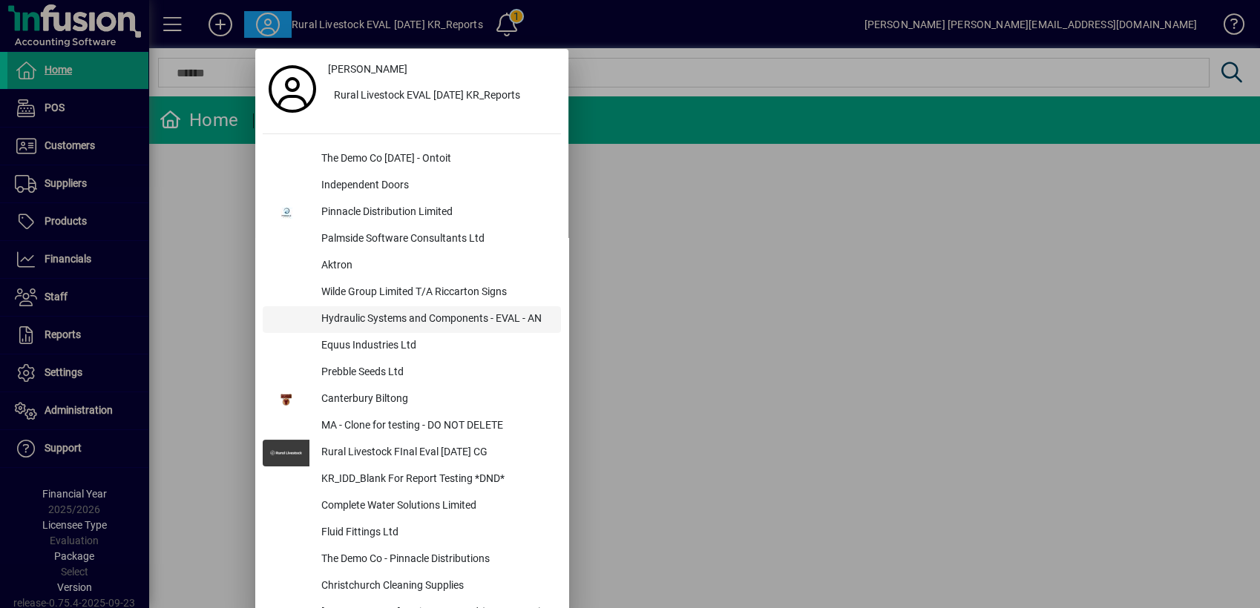  Describe the element at coordinates (412, 347) in the screenshot. I see `button: Equus Industries Ltd` at that location.